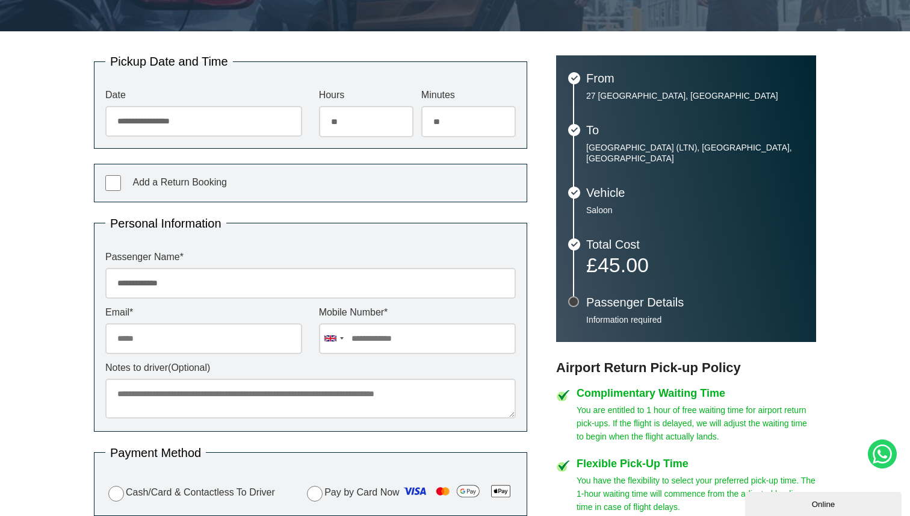  Describe the element at coordinates (696, 463) in the screenshot. I see `h4: Flexible Pick-Up Time` at that location.